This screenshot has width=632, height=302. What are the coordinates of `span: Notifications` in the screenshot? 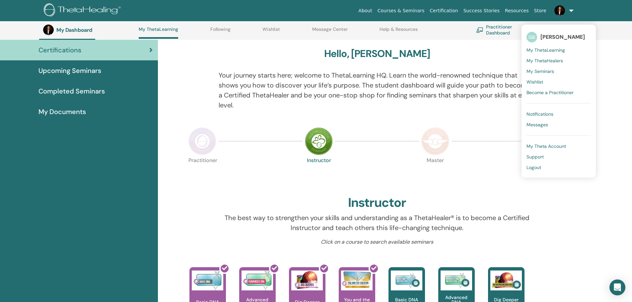 It's located at (539, 114).